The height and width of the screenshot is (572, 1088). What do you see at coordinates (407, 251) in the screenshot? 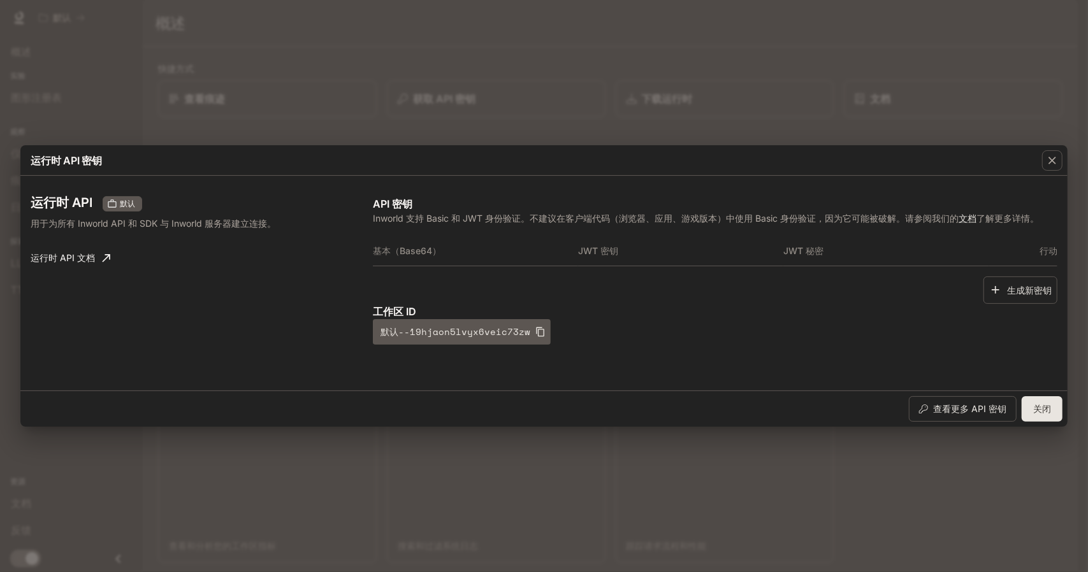
I see `font: 基本（Base64）` at bounding box center [407, 251].